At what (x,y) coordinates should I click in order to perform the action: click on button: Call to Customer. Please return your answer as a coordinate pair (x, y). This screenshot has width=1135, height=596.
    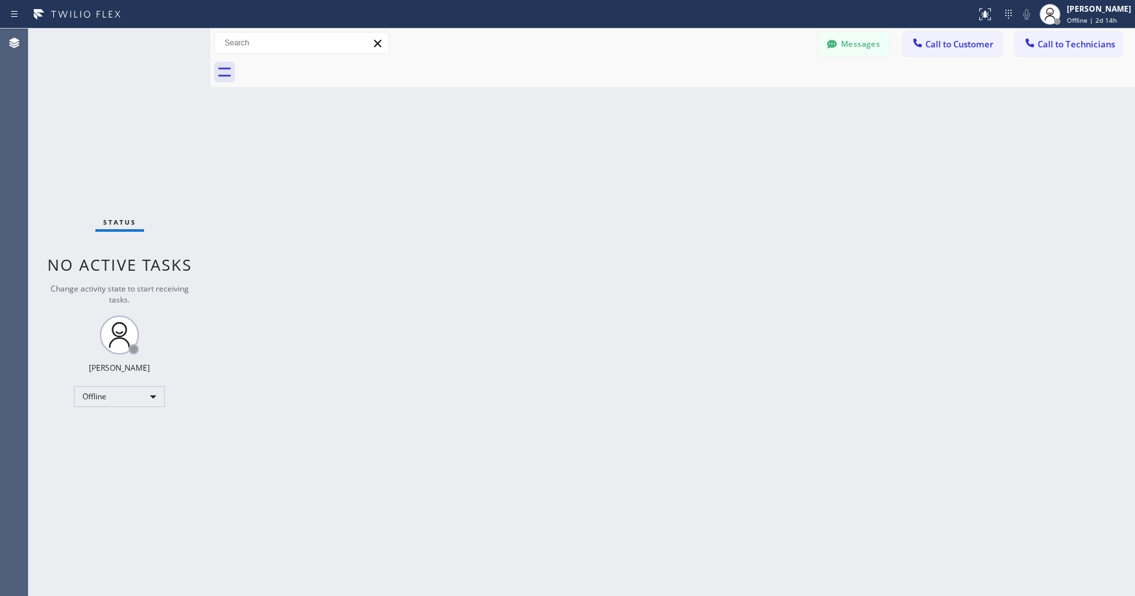
    Looking at the image, I should click on (952, 44).